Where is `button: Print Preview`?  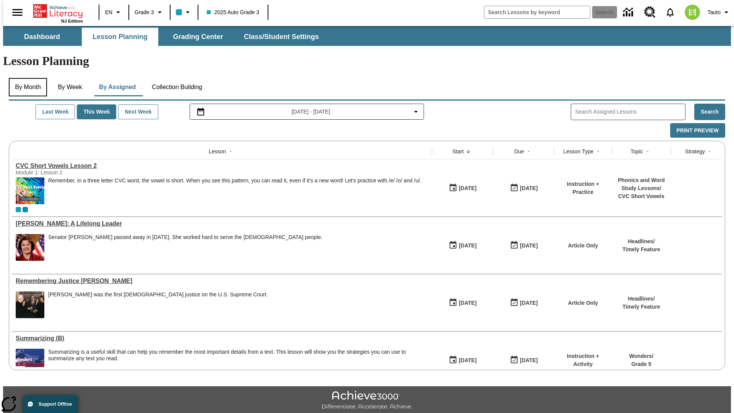 button: Print Preview is located at coordinates (698, 130).